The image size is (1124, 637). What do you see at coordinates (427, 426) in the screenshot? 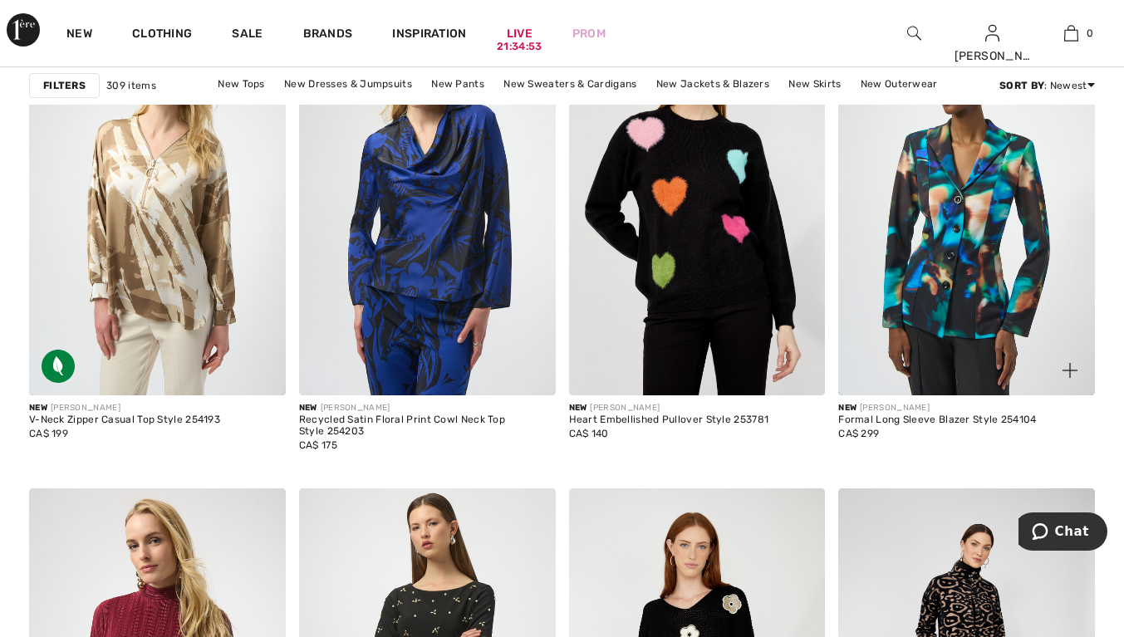
I see `div: Recycled Satin Floral Print Cowl Neck Top Style 254203` at bounding box center [427, 426].